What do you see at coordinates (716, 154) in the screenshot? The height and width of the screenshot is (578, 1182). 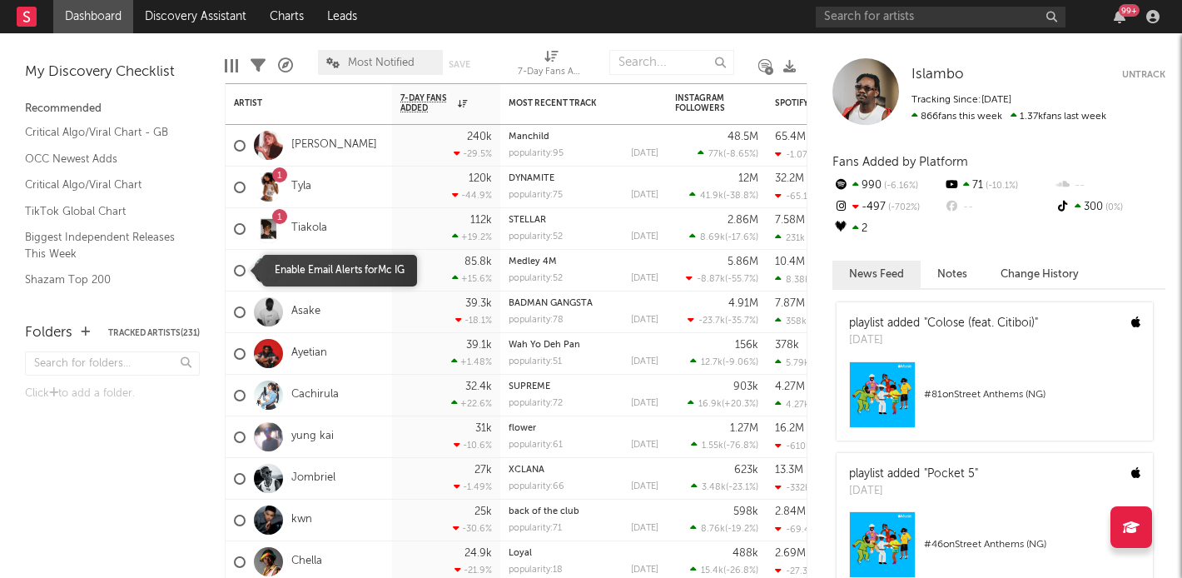 I see `span: 77k` at bounding box center [716, 154].